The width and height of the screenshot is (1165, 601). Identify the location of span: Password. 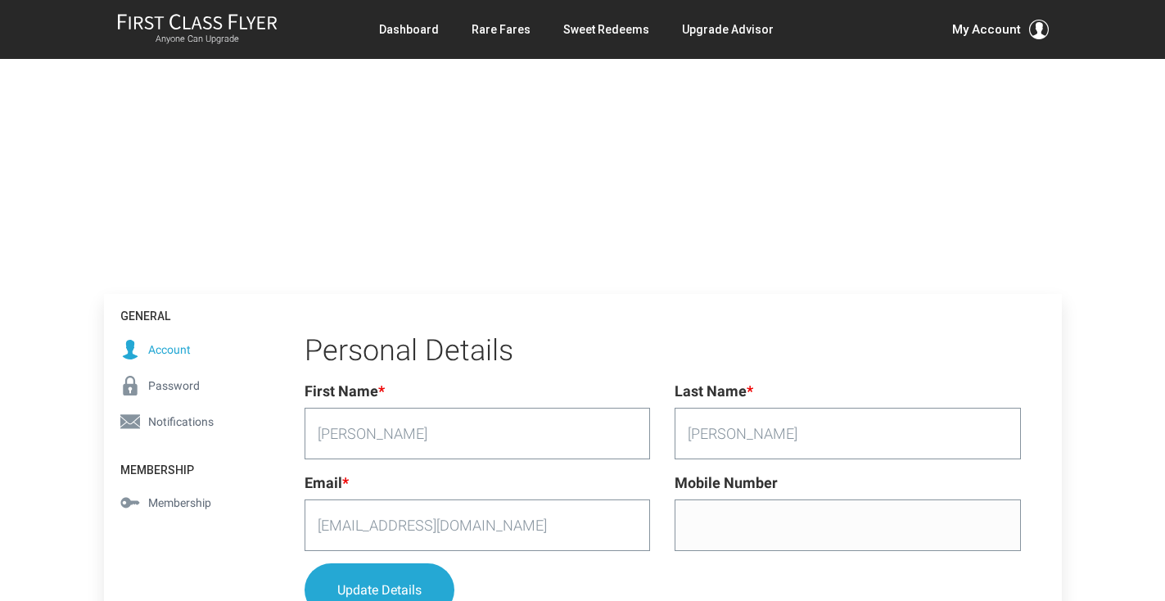
(174, 386).